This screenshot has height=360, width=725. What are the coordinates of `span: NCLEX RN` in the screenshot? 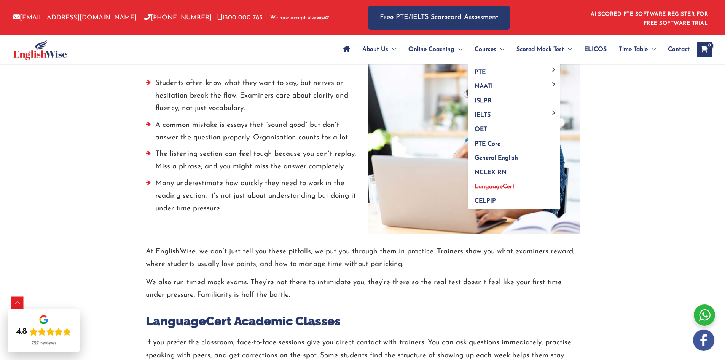 It's located at (491, 172).